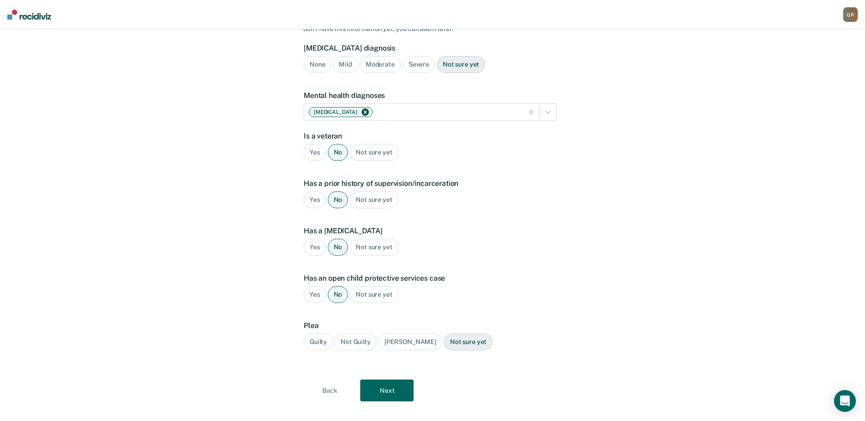 The image size is (865, 421). What do you see at coordinates (365, 112) in the screenshot?
I see `div: Remove Bipolar Disorder` at bounding box center [365, 112].